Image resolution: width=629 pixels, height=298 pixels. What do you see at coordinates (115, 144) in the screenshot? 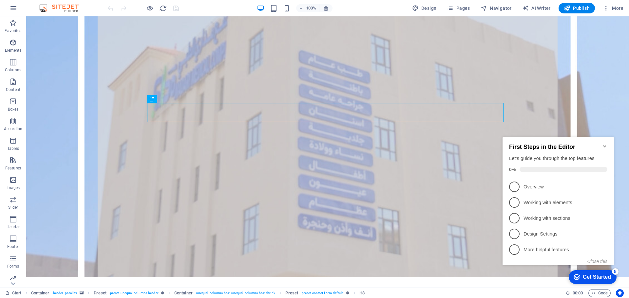
I see `div: 5` at bounding box center [115, 144].